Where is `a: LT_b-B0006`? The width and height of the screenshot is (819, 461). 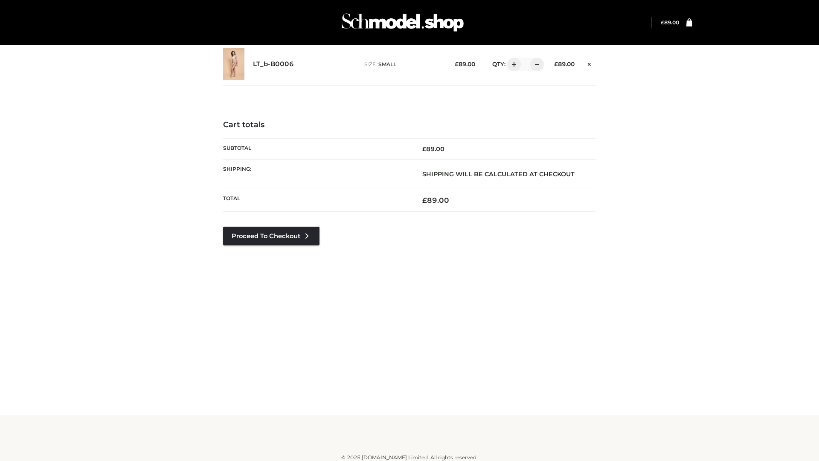
a: LT_b-B0006 is located at coordinates (274, 64).